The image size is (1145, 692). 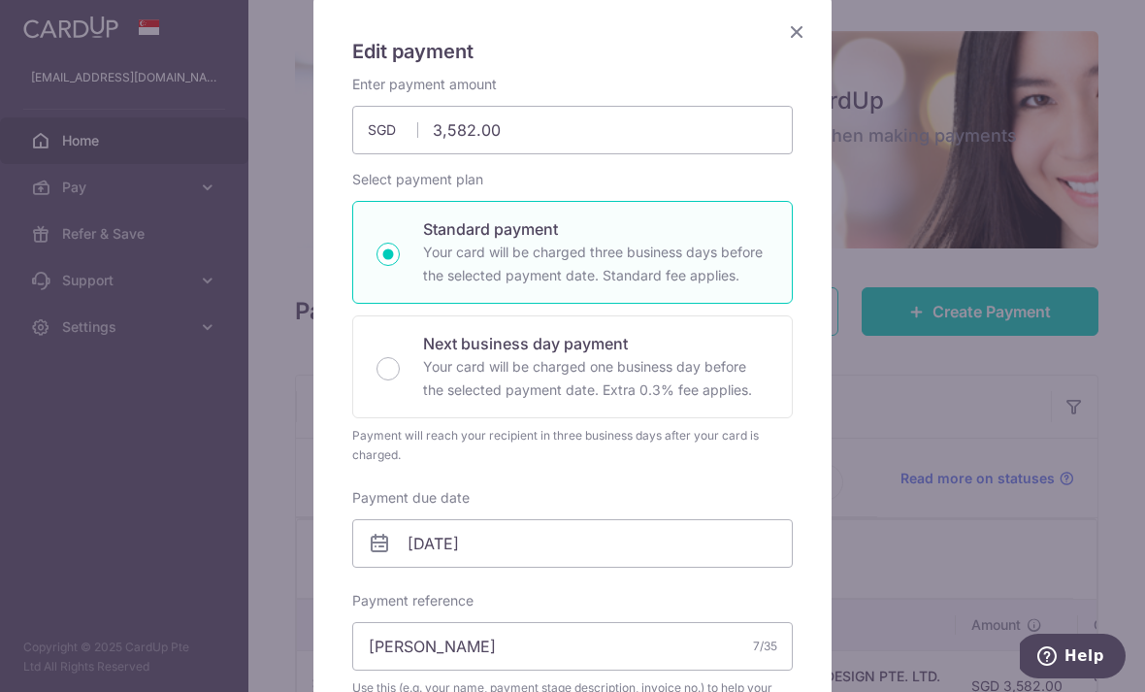 I want to click on p: Your card will be charged three business days before the selected payment date. Standard fee appl..., so click(x=596, y=264).